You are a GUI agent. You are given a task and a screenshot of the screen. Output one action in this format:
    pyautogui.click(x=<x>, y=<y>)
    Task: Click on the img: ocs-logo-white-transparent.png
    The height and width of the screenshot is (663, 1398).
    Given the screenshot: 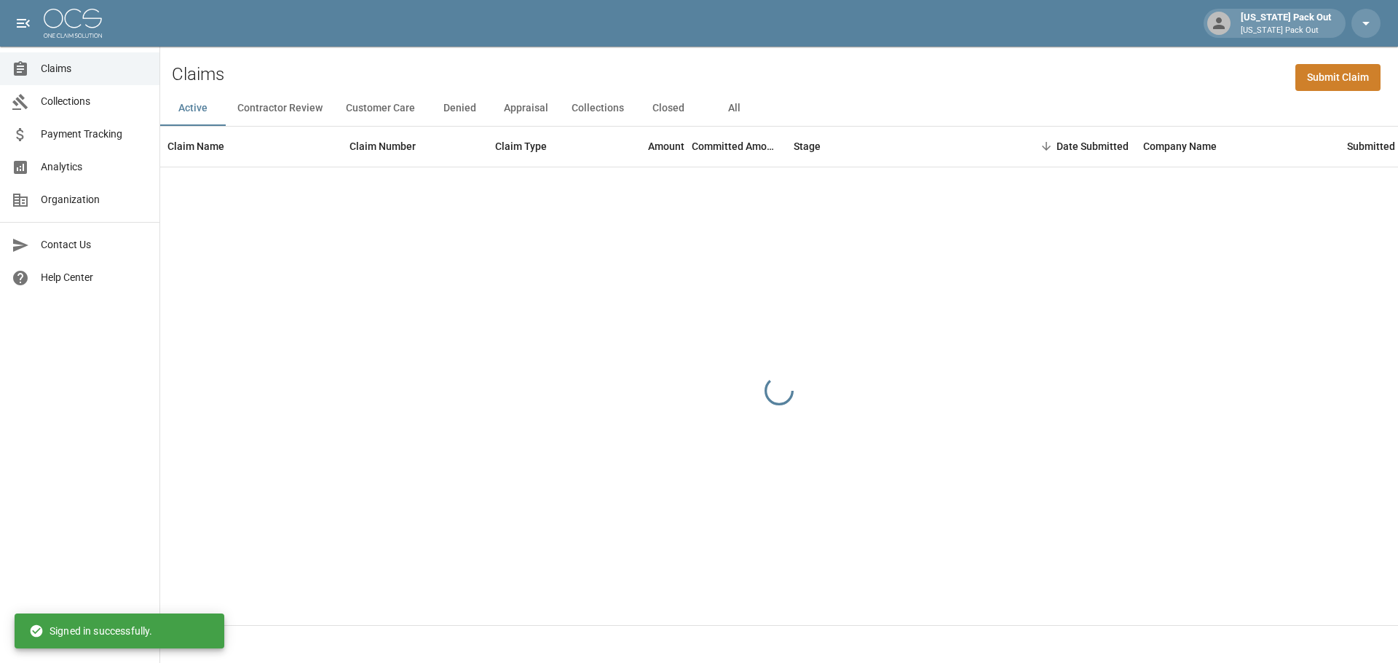 What is the action you would take?
    pyautogui.click(x=73, y=23)
    